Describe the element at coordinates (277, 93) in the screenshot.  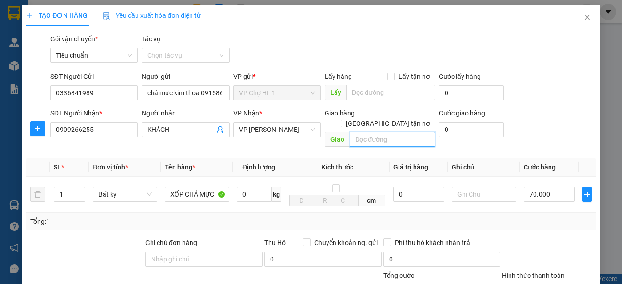
I see `span: VP Chợ HL 1` at that location.